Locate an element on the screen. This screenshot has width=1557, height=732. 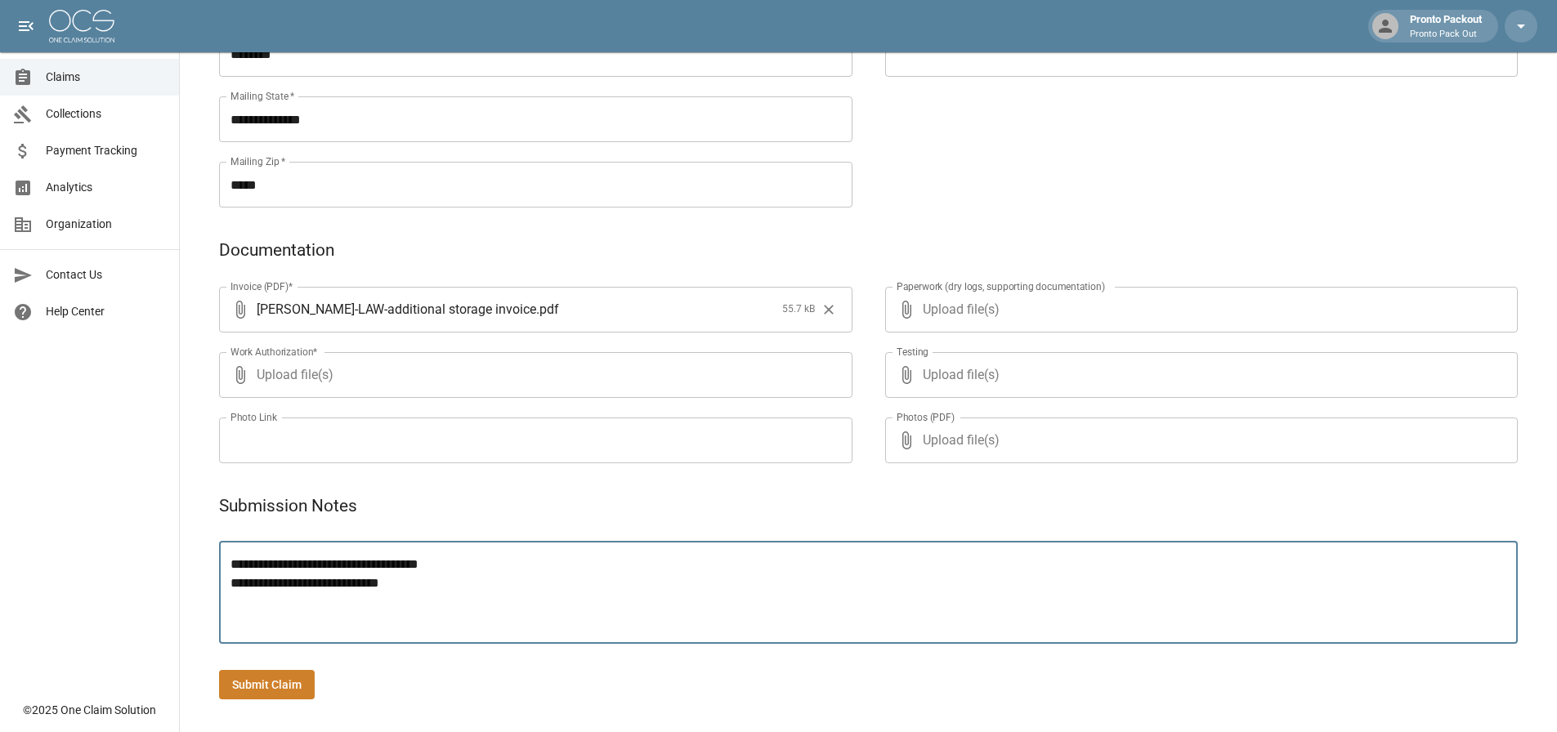
label: Photo Link is located at coordinates (253, 417).